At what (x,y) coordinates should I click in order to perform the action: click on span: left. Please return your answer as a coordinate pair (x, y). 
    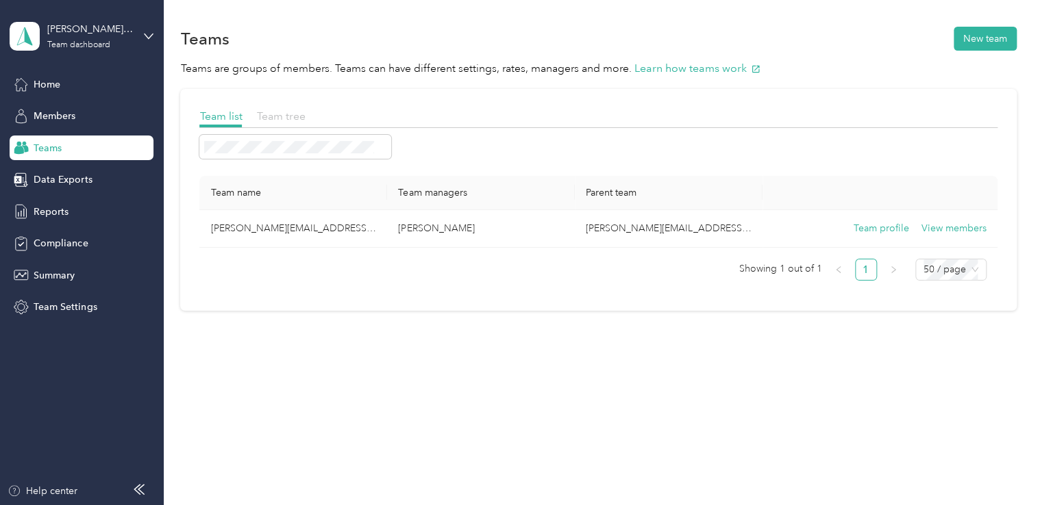
    Looking at the image, I should click on (838, 270).